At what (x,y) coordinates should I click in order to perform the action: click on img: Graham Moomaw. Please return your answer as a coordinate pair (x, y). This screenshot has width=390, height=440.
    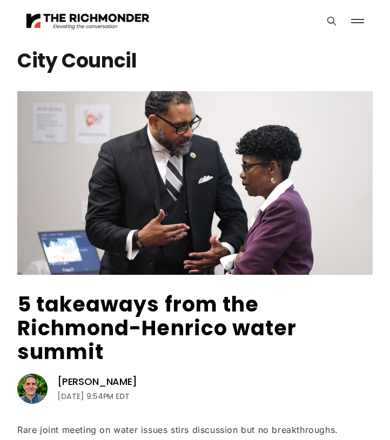
    Looking at the image, I should click on (32, 389).